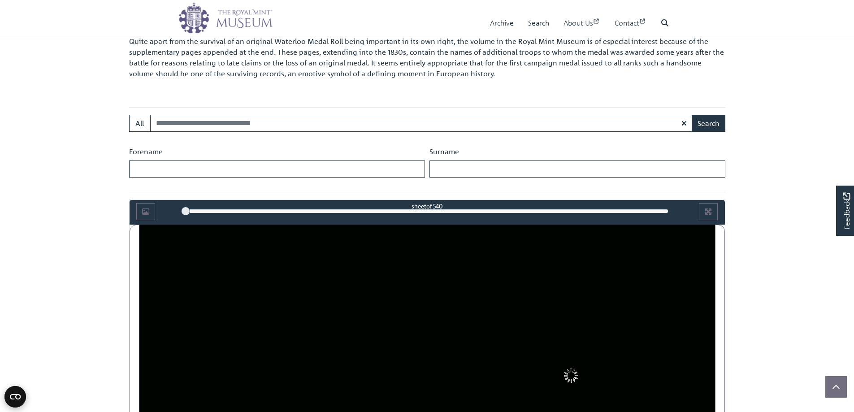  I want to click on button: Open CMP widget, so click(15, 397).